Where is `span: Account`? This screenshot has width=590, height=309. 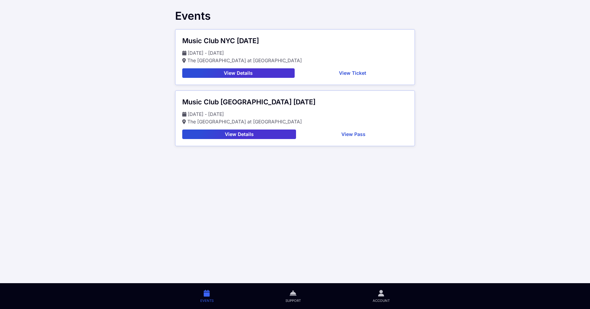 span: Account is located at coordinates (381, 301).